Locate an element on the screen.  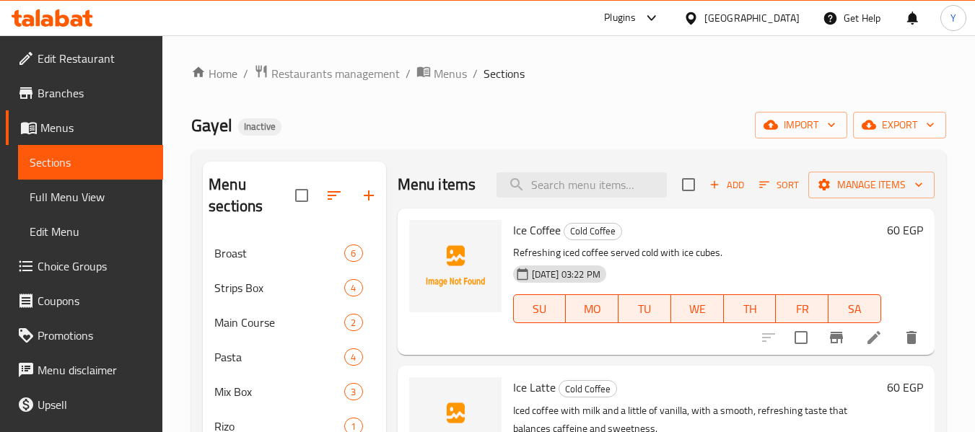
span: Select to update is located at coordinates (801, 338).